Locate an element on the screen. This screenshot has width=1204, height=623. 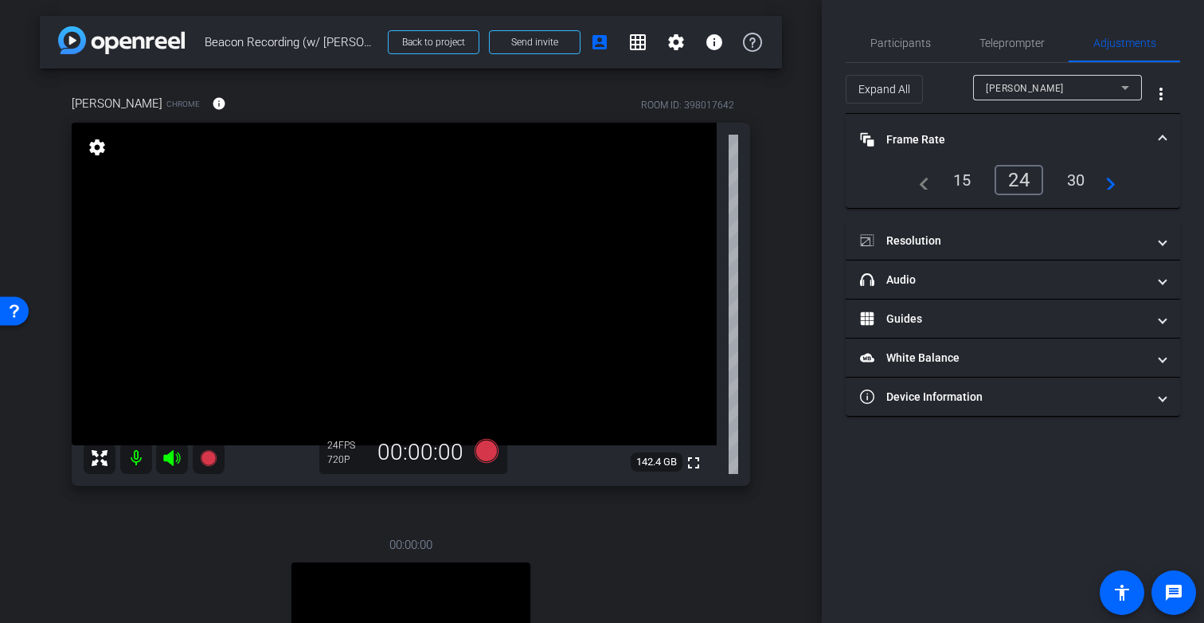
mat-panel-title: Audio is located at coordinates (1003, 279).